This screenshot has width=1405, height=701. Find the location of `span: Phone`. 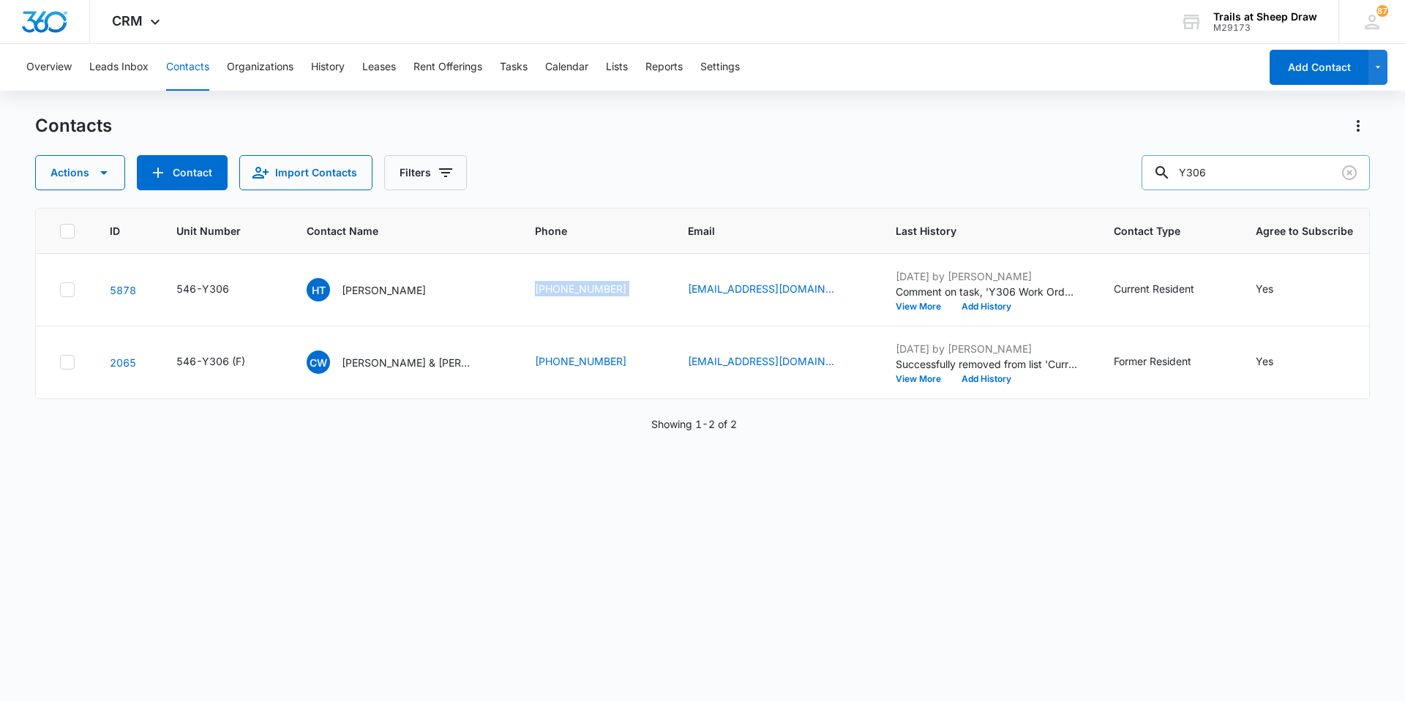

span: Phone is located at coordinates (583, 230).